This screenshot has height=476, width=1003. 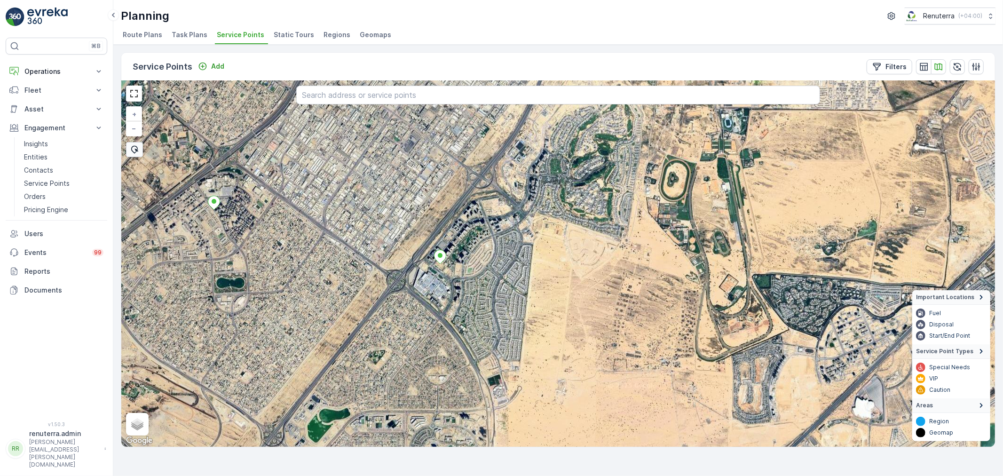 What do you see at coordinates (56, 109) in the screenshot?
I see `p: Asset` at bounding box center [56, 109].